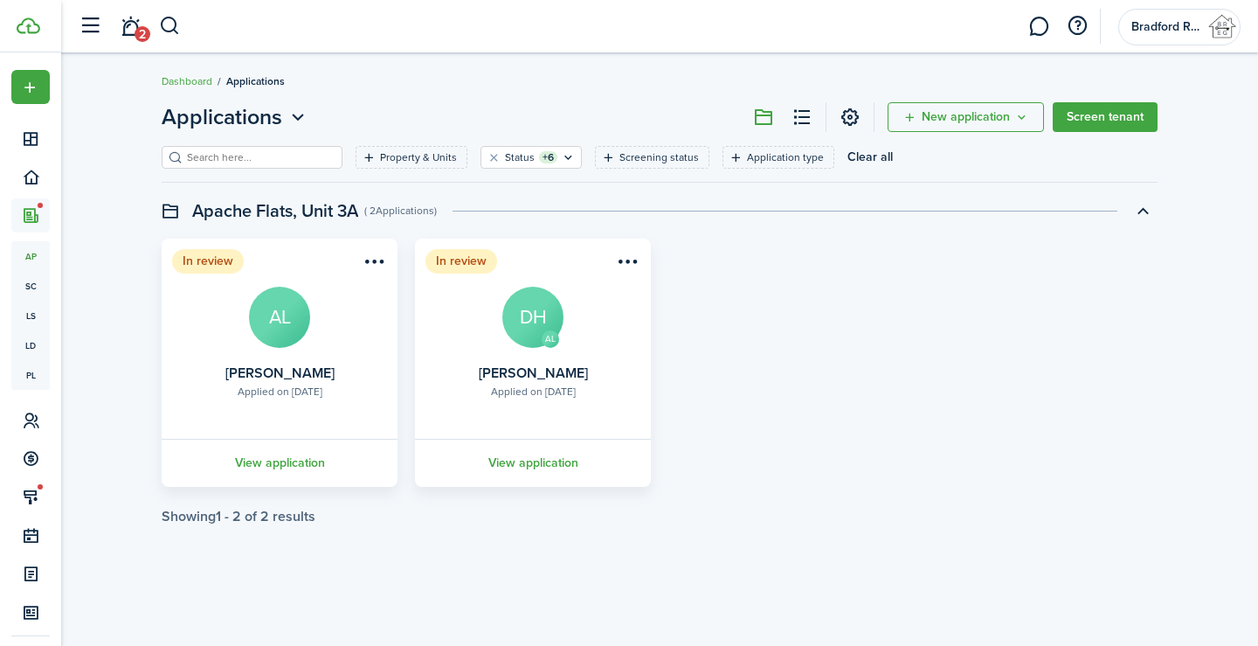 Image resolution: width=1258 pixels, height=646 pixels. What do you see at coordinates (1039, 26) in the screenshot?
I see `a: Messaging` at bounding box center [1039, 26].